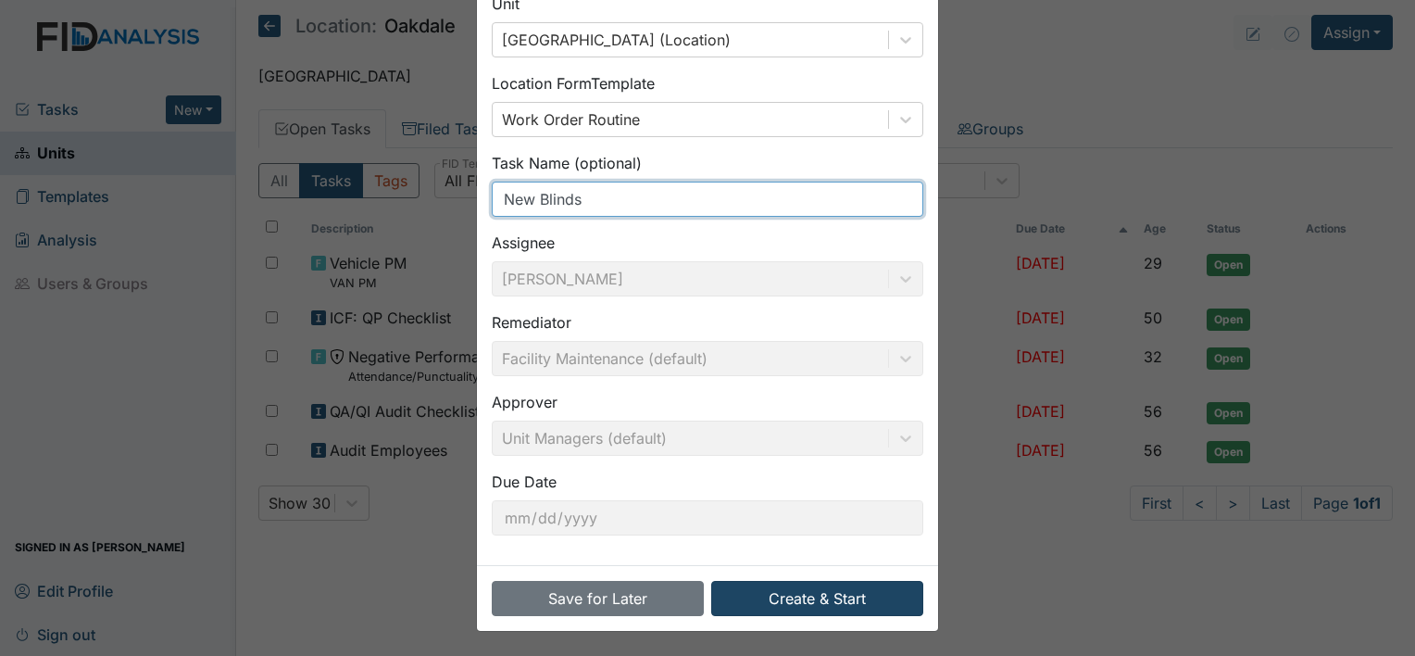 Image resolution: width=1415 pixels, height=656 pixels. I want to click on label: Due Date, so click(524, 482).